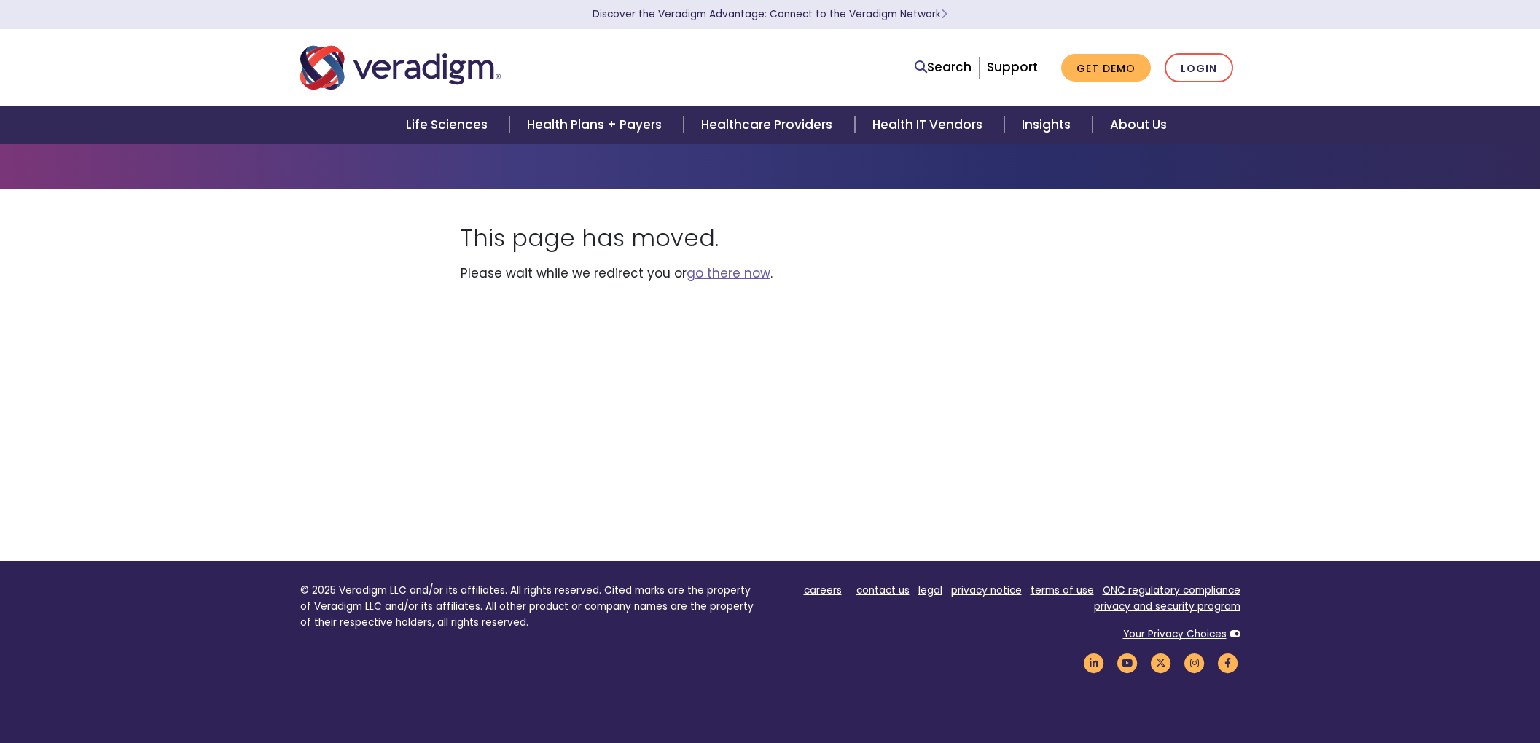 This screenshot has height=743, width=1540. Describe the element at coordinates (770, 273) in the screenshot. I see `p: Please wait while we redirect you or .` at that location.